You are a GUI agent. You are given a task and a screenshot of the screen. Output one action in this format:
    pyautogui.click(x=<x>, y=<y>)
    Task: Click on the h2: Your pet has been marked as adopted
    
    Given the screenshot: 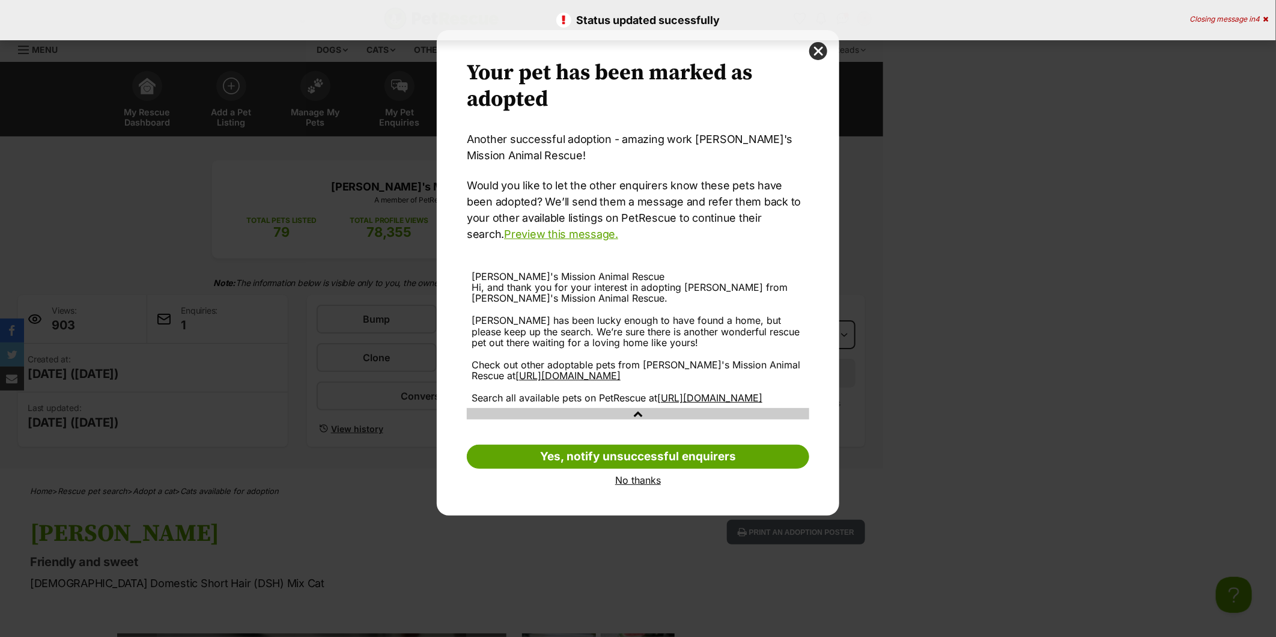 What is the action you would take?
    pyautogui.click(x=638, y=86)
    